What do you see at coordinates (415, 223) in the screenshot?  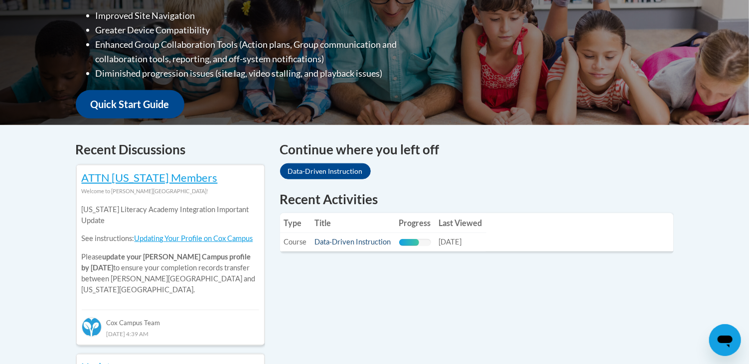 I see `th: Progress` at bounding box center [415, 223].